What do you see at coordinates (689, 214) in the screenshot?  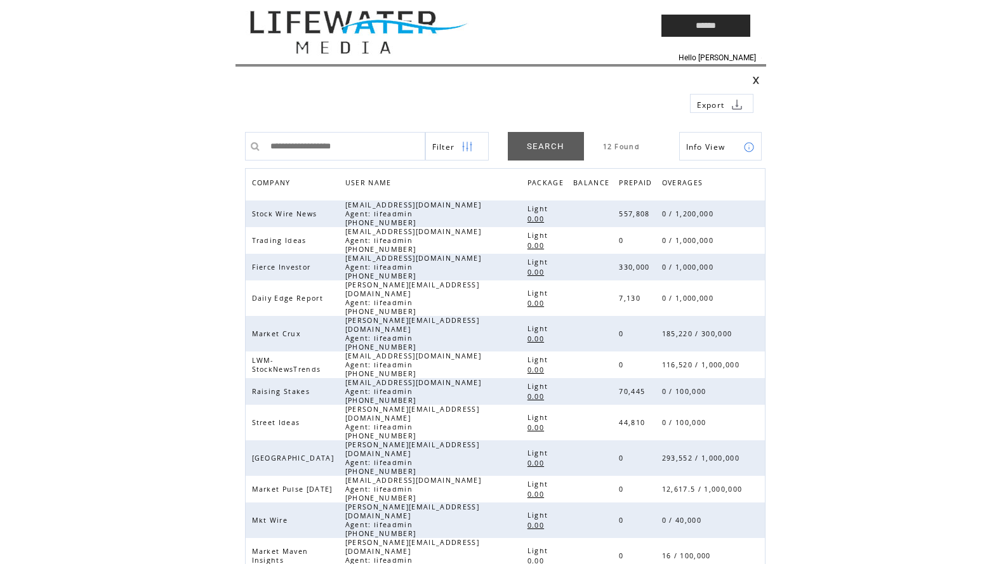 I see `span: 0 / 1,200,000` at bounding box center [689, 214].